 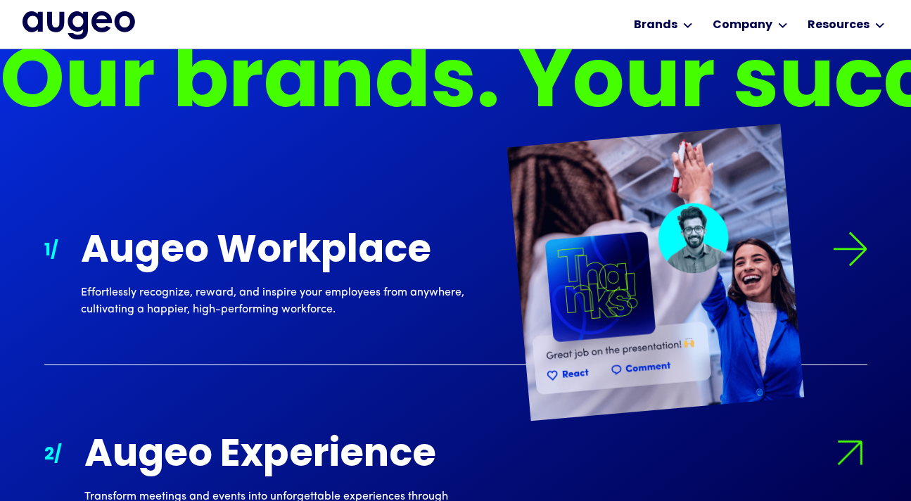 I want to click on div: Brands, so click(x=656, y=25).